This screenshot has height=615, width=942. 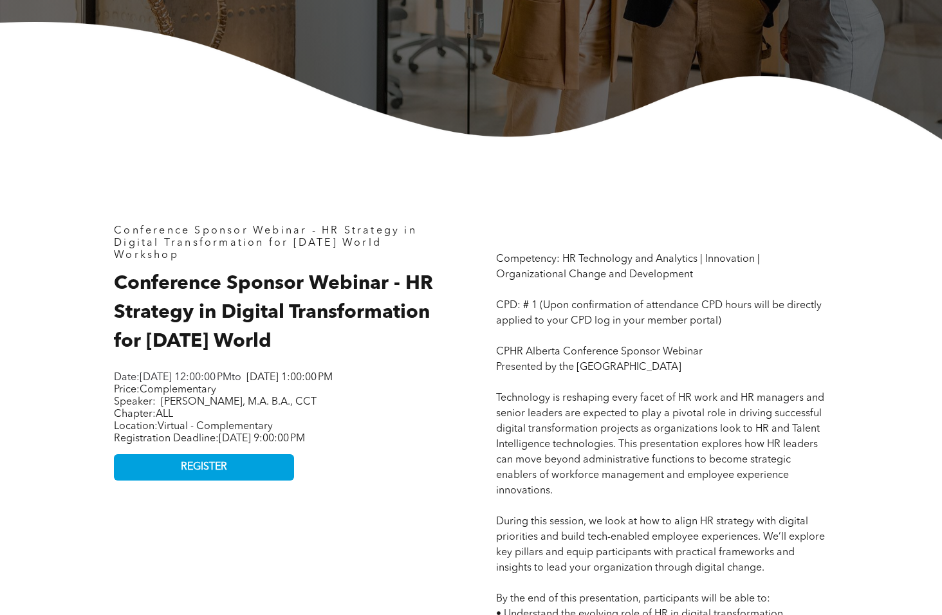 What do you see at coordinates (204, 467) in the screenshot?
I see `span: REGISTER` at bounding box center [204, 467].